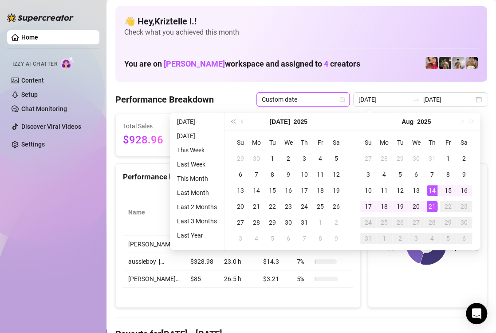  I want to click on div: 18, so click(384, 206).